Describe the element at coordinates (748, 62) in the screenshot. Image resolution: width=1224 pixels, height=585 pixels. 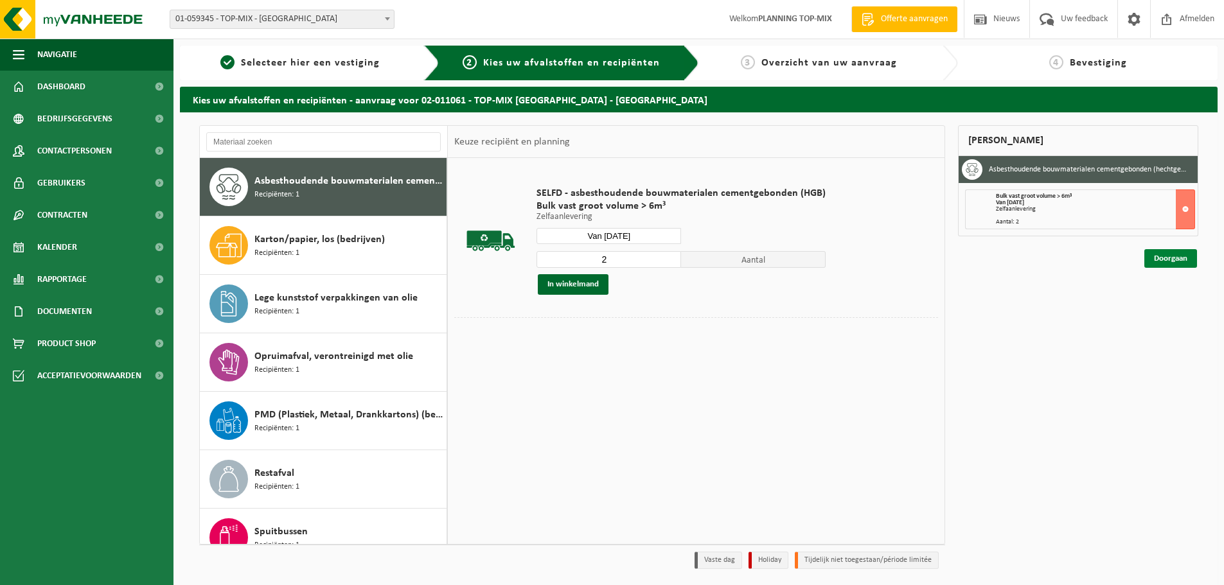
I see `span: 3` at that location.